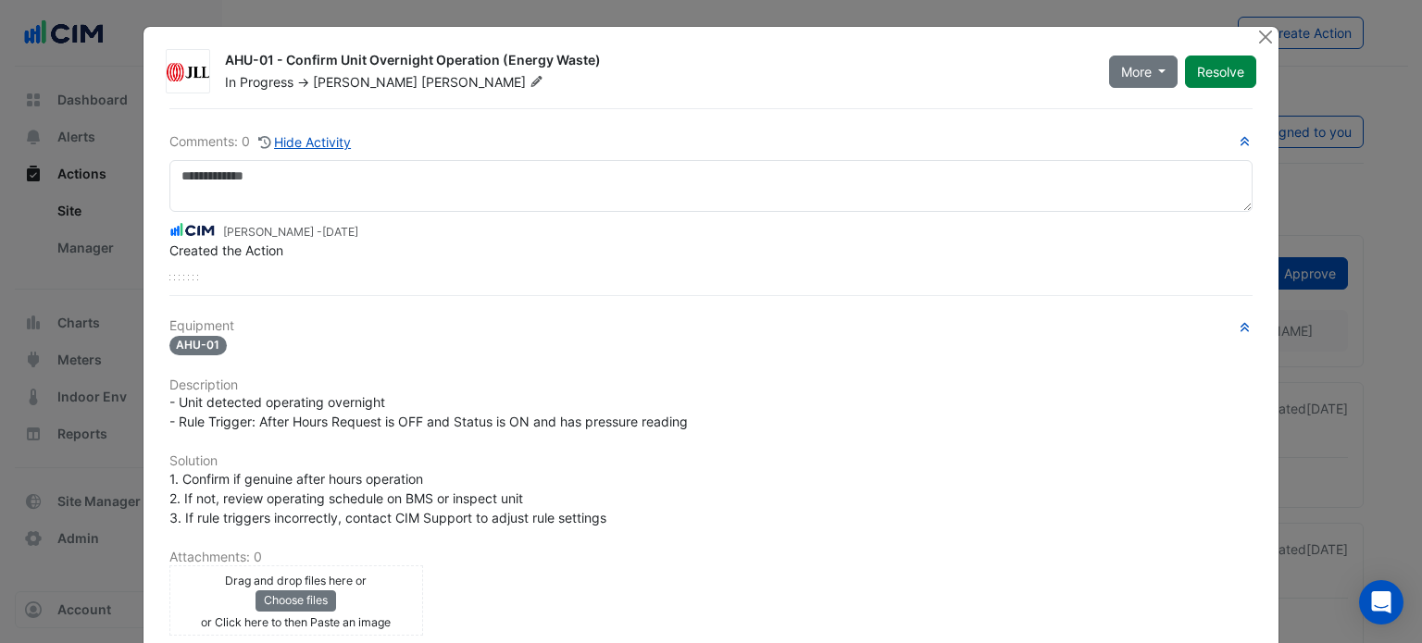  What do you see at coordinates (198, 345) in the screenshot?
I see `span: AHU-01` at bounding box center [198, 345].